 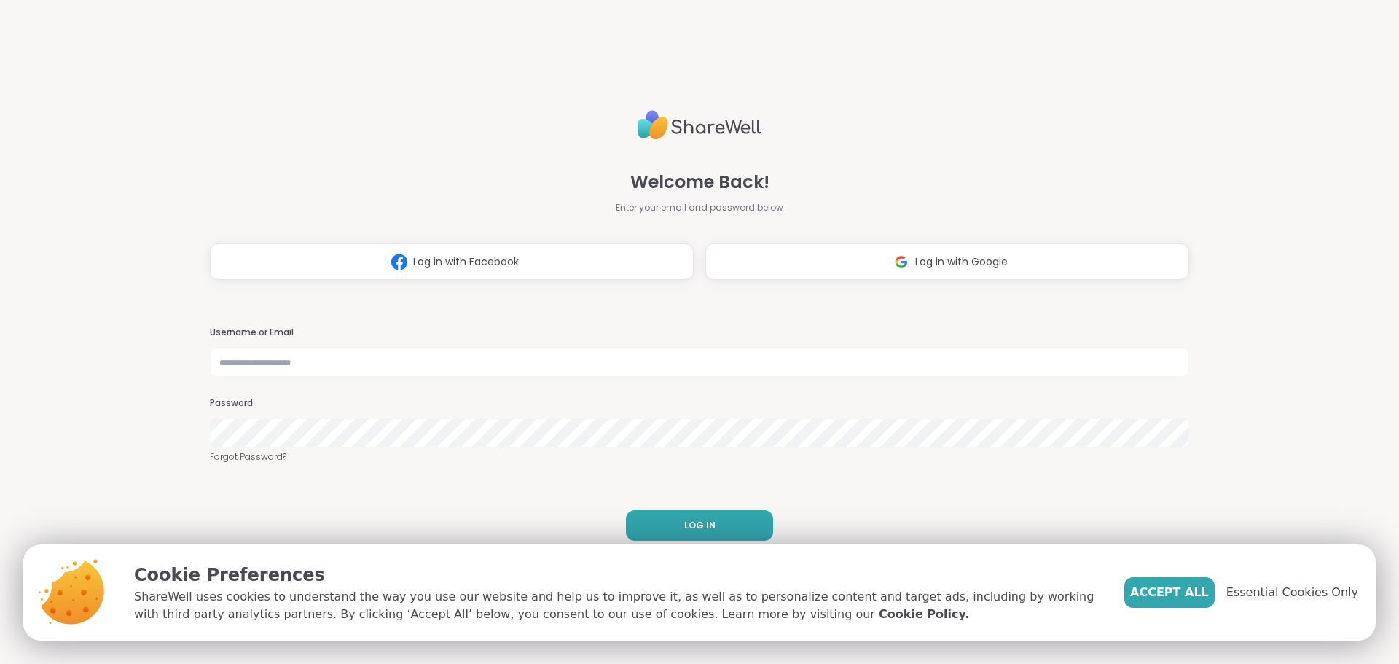 What do you see at coordinates (1169, 592) in the screenshot?
I see `button: Accept All` at bounding box center [1169, 592].